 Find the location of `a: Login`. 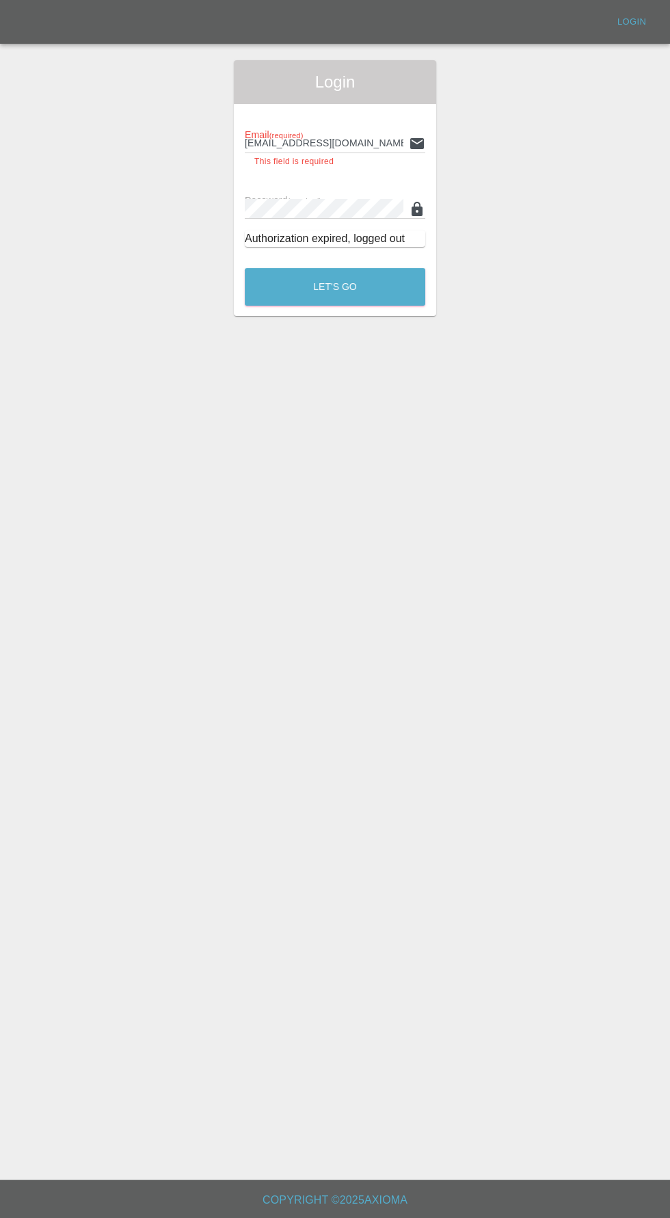

a: Login is located at coordinates (632, 22).